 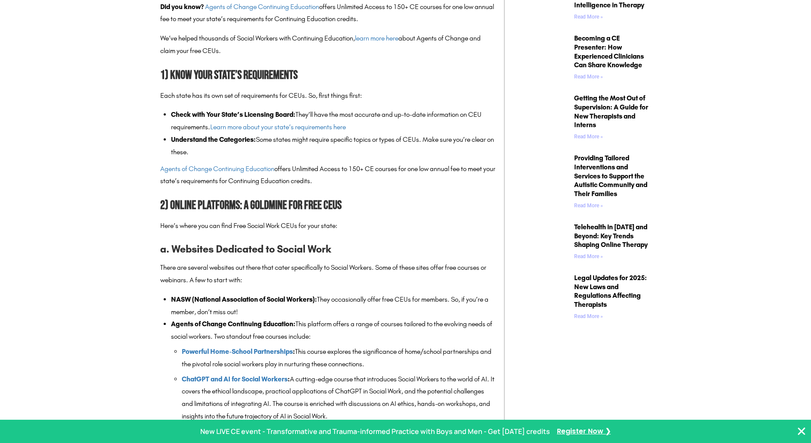 I want to click on button: Close Banner, so click(x=802, y=431).